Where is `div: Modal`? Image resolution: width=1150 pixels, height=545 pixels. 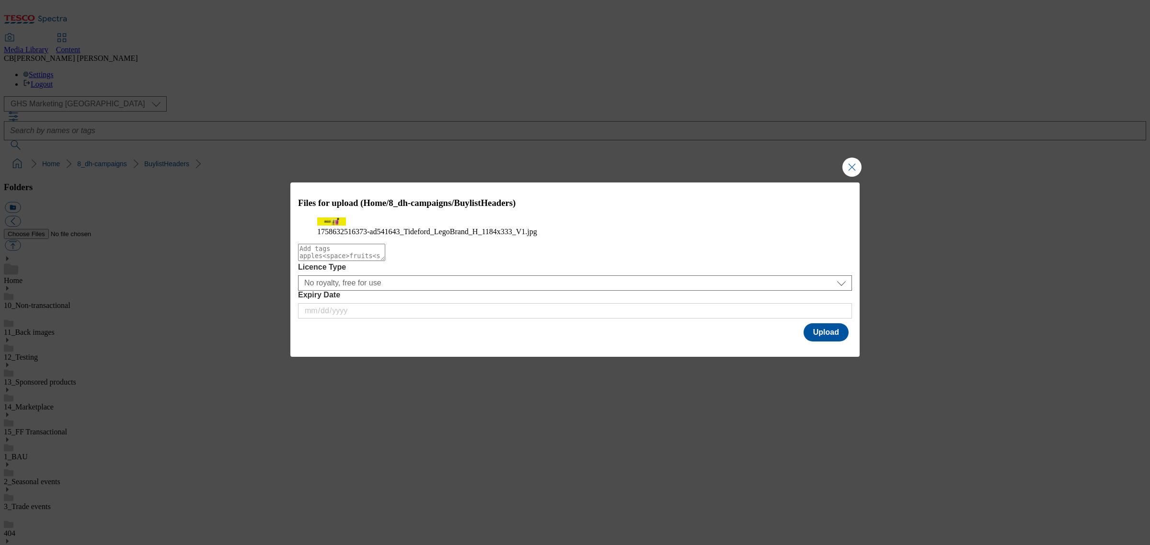 div: Modal is located at coordinates (575, 270).